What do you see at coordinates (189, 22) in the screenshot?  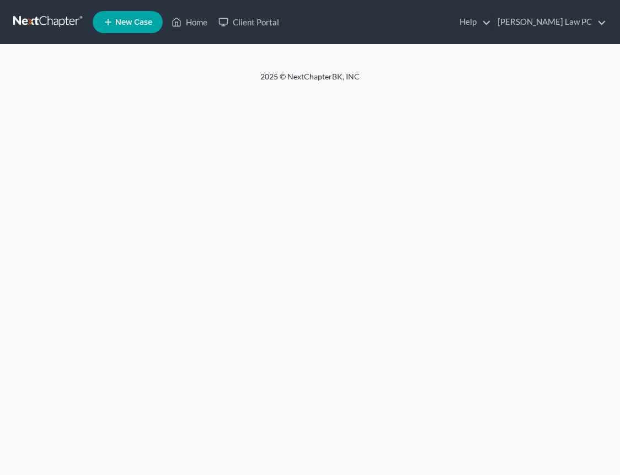 I see `a: Home` at bounding box center [189, 22].